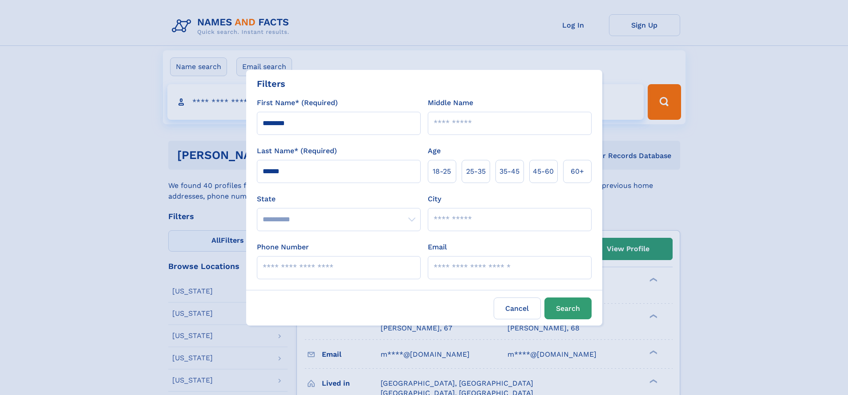 Image resolution: width=848 pixels, height=395 pixels. Describe the element at coordinates (441, 171) in the screenshot. I see `span: 18‑25` at that location.